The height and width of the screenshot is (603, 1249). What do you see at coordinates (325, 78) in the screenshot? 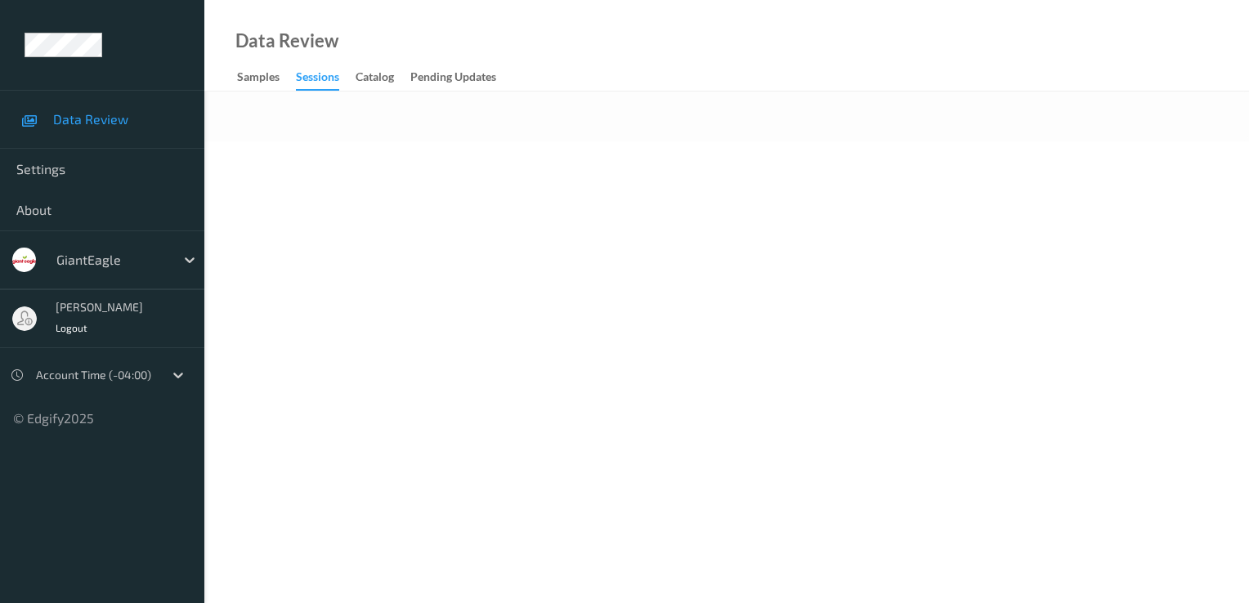
I see `a: Sessions` at bounding box center [325, 78].